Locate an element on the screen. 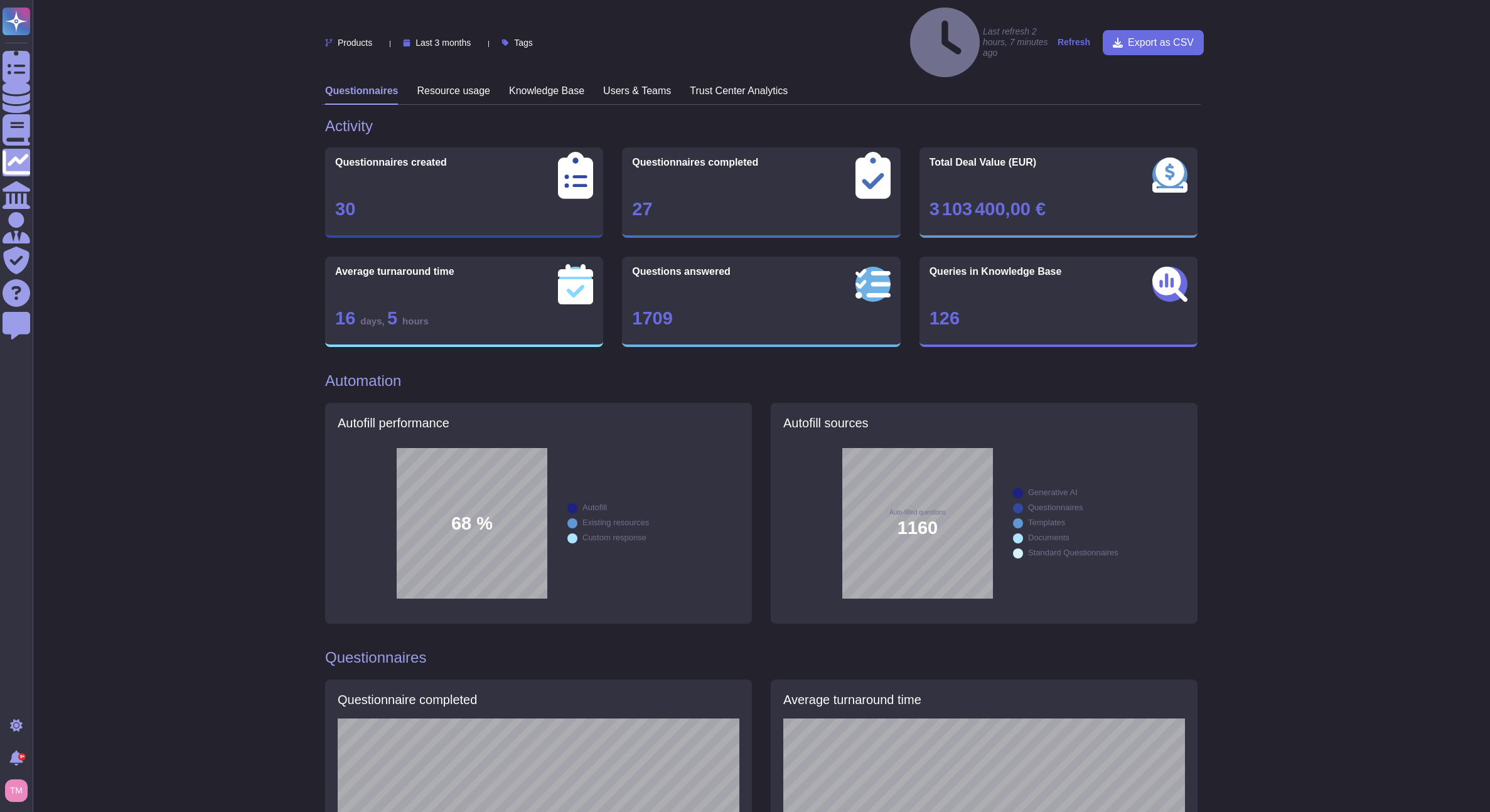 The height and width of the screenshot is (812, 1490). div: Custom response is located at coordinates (615, 537).